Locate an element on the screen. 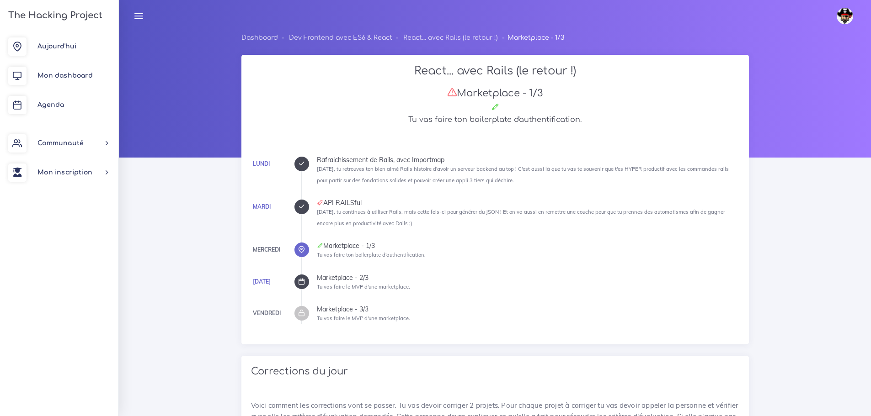 The width and height of the screenshot is (871, 416). a: Mardi is located at coordinates (261, 207).